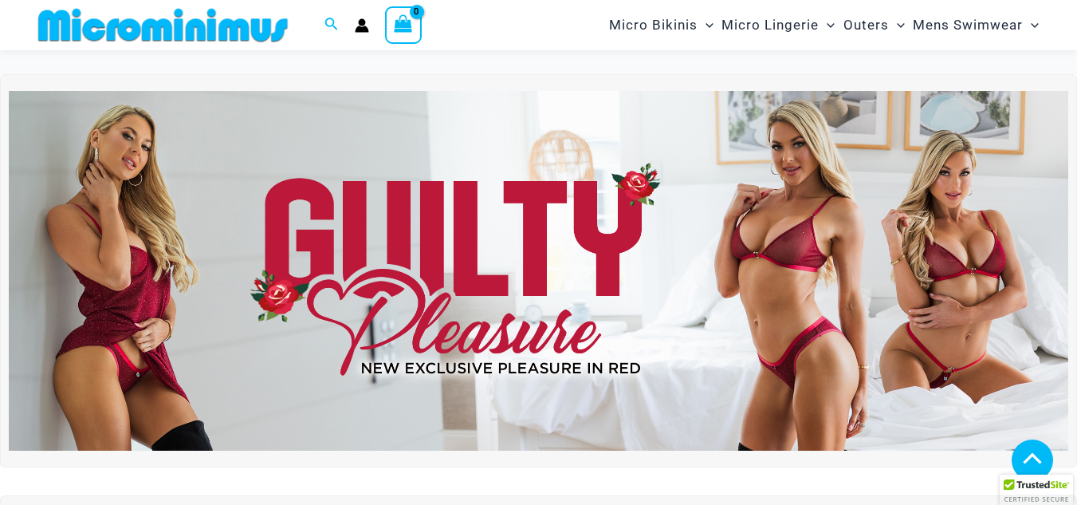 The height and width of the screenshot is (505, 1077). Describe the element at coordinates (874, 25) in the screenshot. I see `a: OutersMenu ToggleMenu Toggle` at that location.